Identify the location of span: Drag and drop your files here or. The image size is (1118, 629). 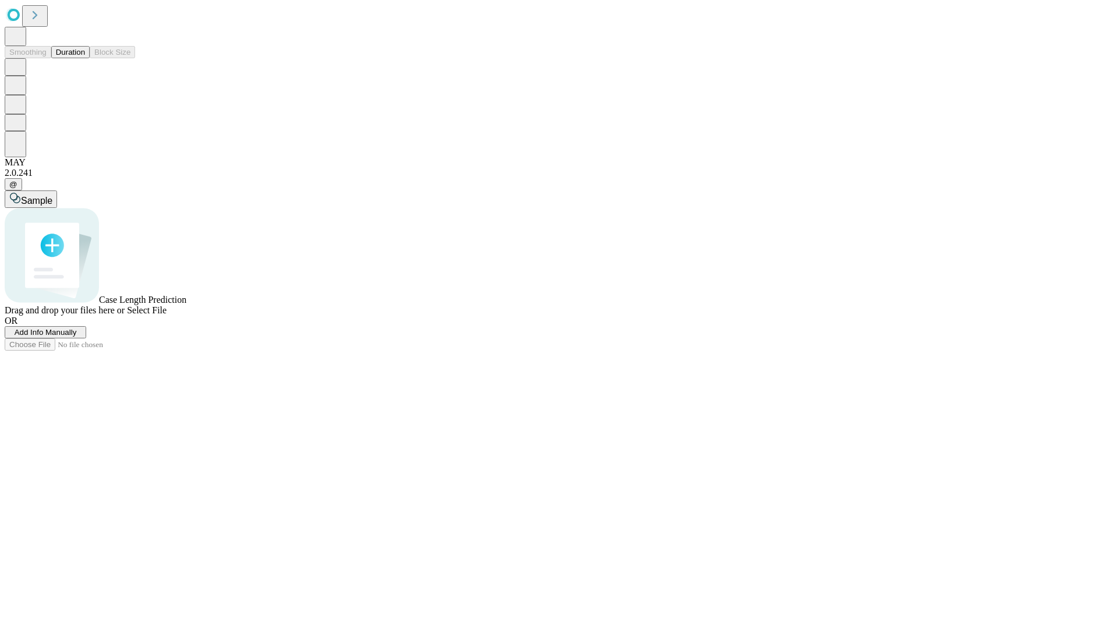
(65, 310).